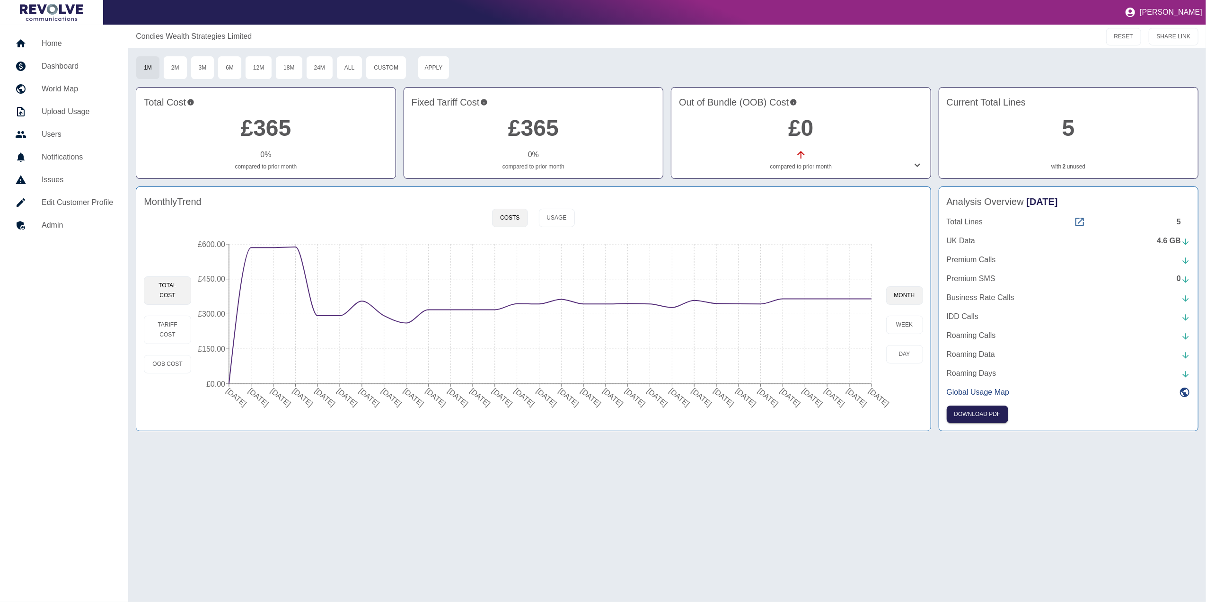  Describe the element at coordinates (64, 180) in the screenshot. I see `a: Issues` at that location.